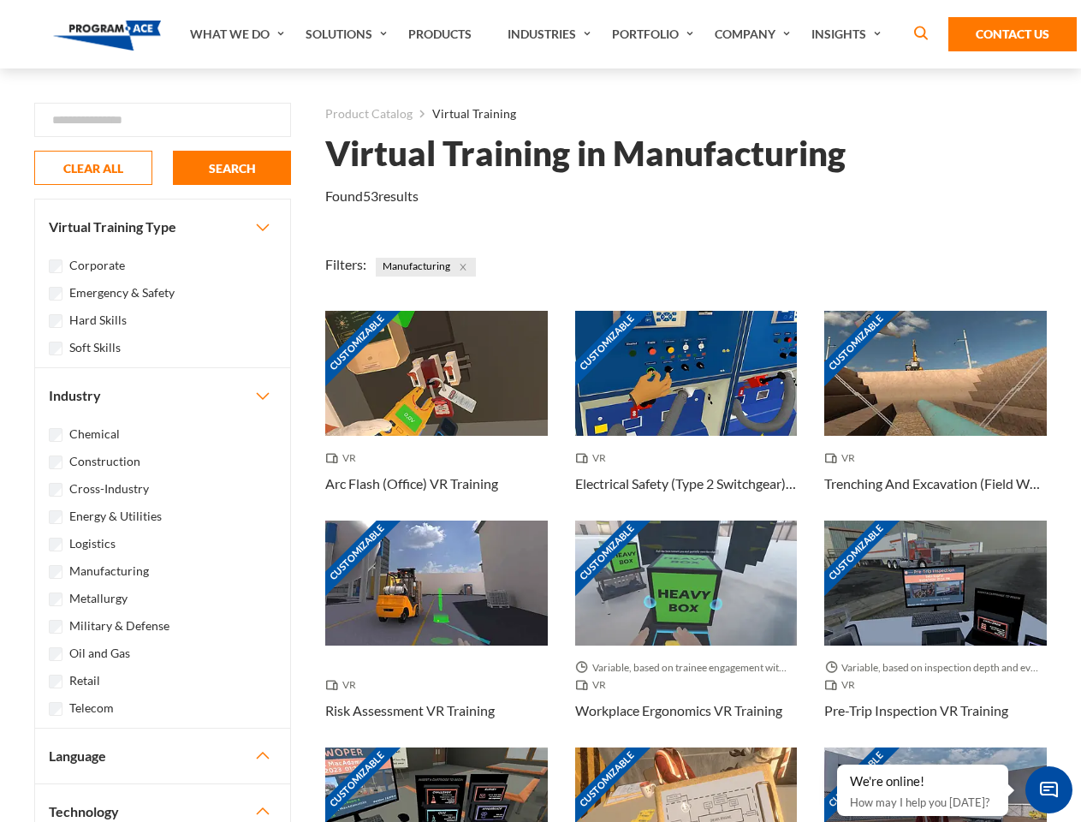 The image size is (1081, 822). What do you see at coordinates (163, 756) in the screenshot?
I see `button: Language` at bounding box center [163, 756].